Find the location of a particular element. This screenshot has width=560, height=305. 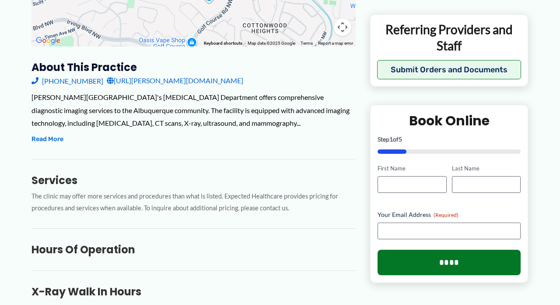

h2: Book Online is located at coordinates (449, 120).